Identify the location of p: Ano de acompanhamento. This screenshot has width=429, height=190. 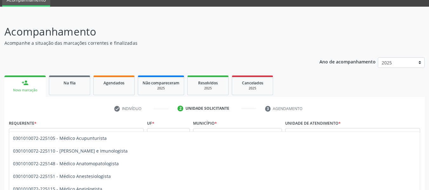
(347, 61).